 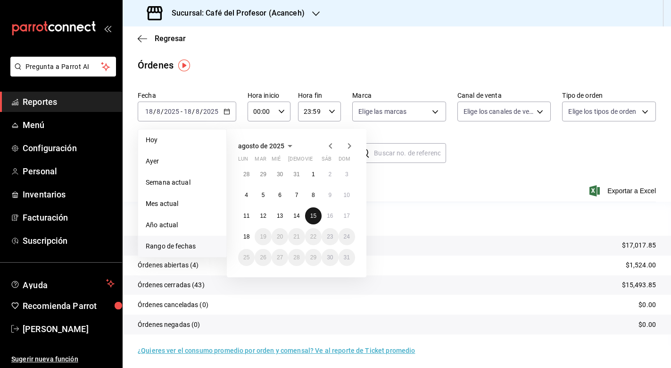 I want to click on button: 19 de agosto de 2025, so click(x=263, y=236).